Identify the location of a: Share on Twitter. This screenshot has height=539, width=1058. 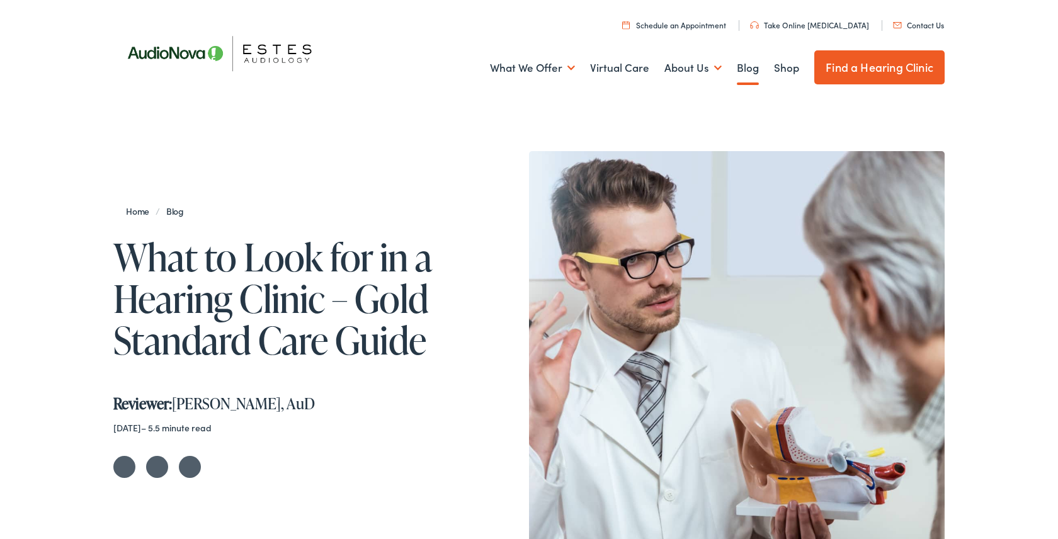
(124, 467).